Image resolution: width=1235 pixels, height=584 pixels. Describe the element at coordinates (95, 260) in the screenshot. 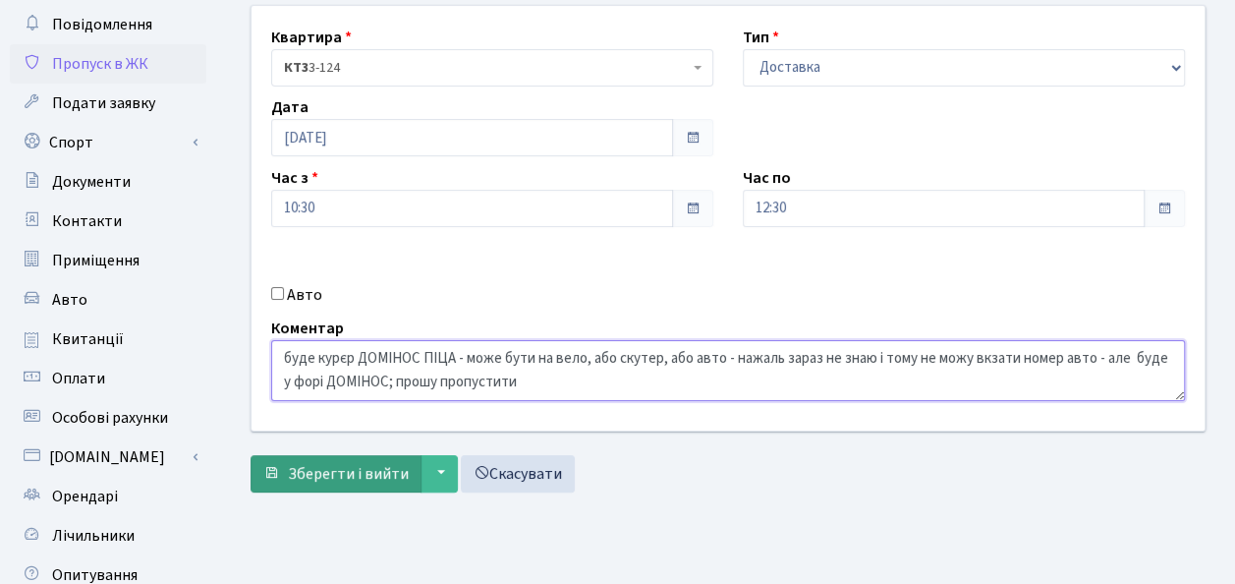

I see `span: Приміщення` at that location.